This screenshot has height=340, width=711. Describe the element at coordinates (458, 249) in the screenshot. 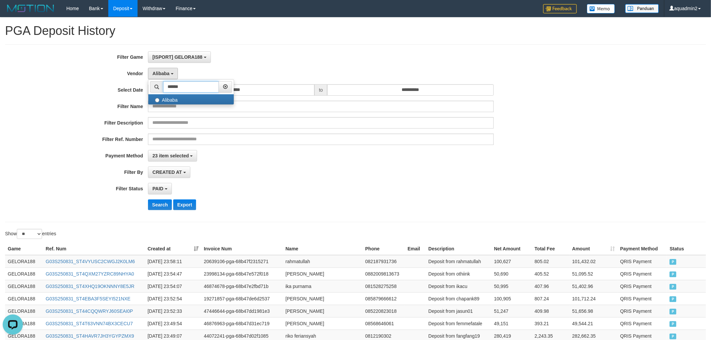

I see `th: Description` at that location.